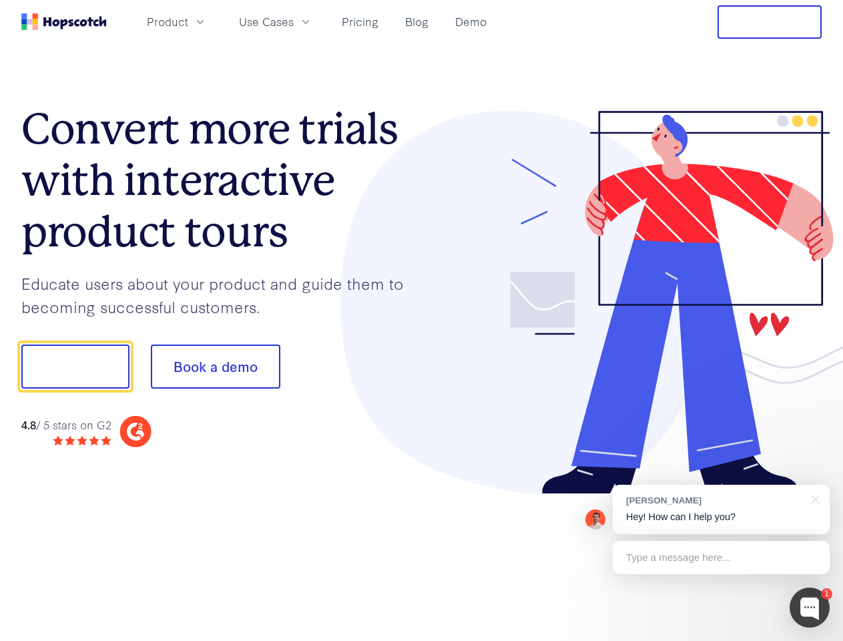 The image size is (843, 641). Describe the element at coordinates (266, 21) in the screenshot. I see `span: Use Cases` at that location.